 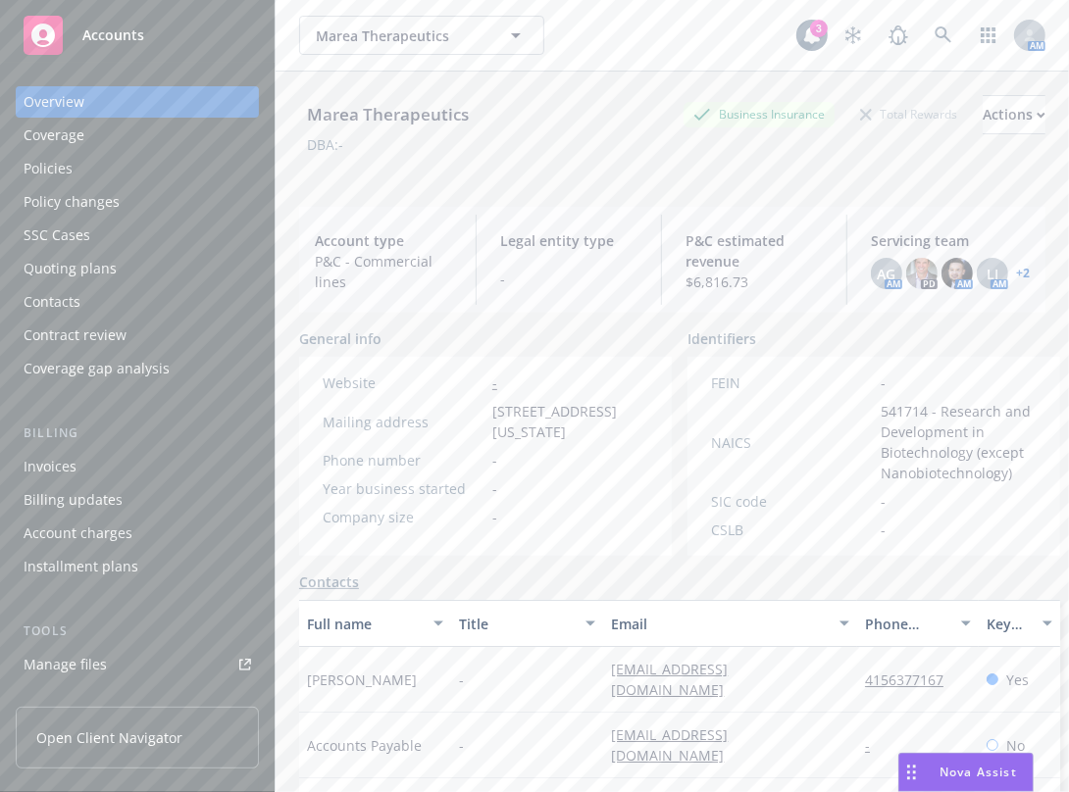 I want to click on div: SSC Cases, so click(x=57, y=235).